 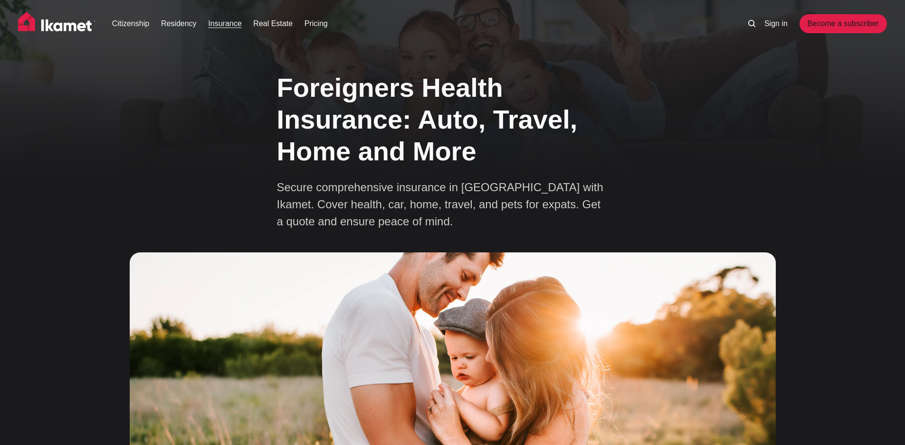 What do you see at coordinates (131, 24) in the screenshot?
I see `a: Citizenship` at bounding box center [131, 24].